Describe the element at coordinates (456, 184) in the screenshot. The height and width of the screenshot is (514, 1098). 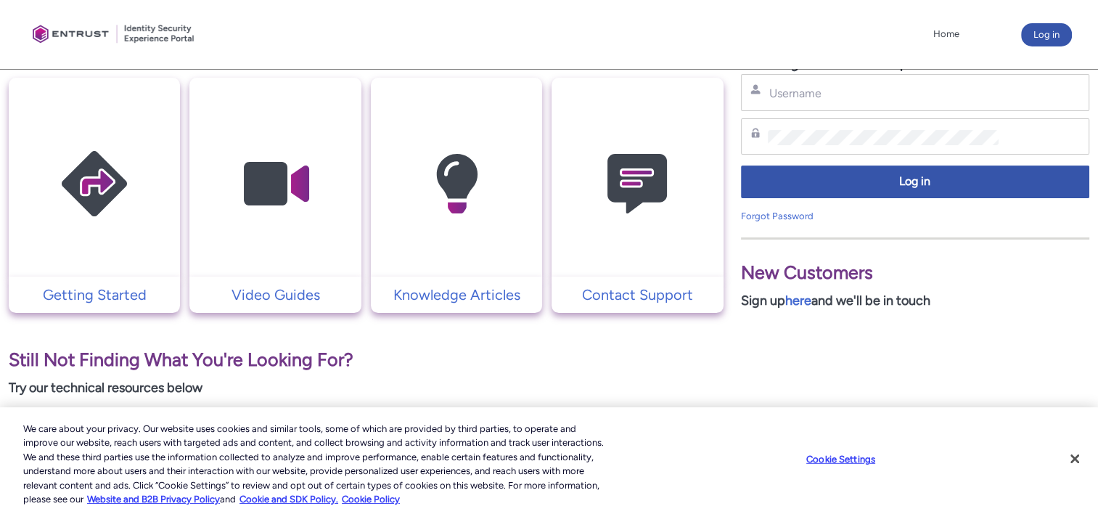
I see `img: Knowledge Articles` at that location.